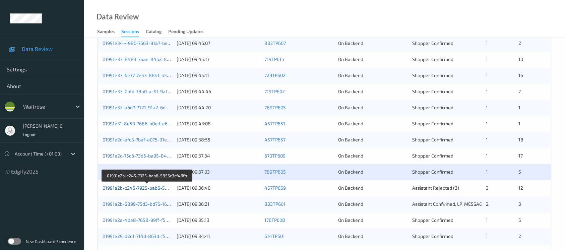 Image resolution: width=565 pixels, height=250 pixels. What do you see at coordinates (274, 59) in the screenshot?
I see `a: 719TP615` at bounding box center [274, 59].